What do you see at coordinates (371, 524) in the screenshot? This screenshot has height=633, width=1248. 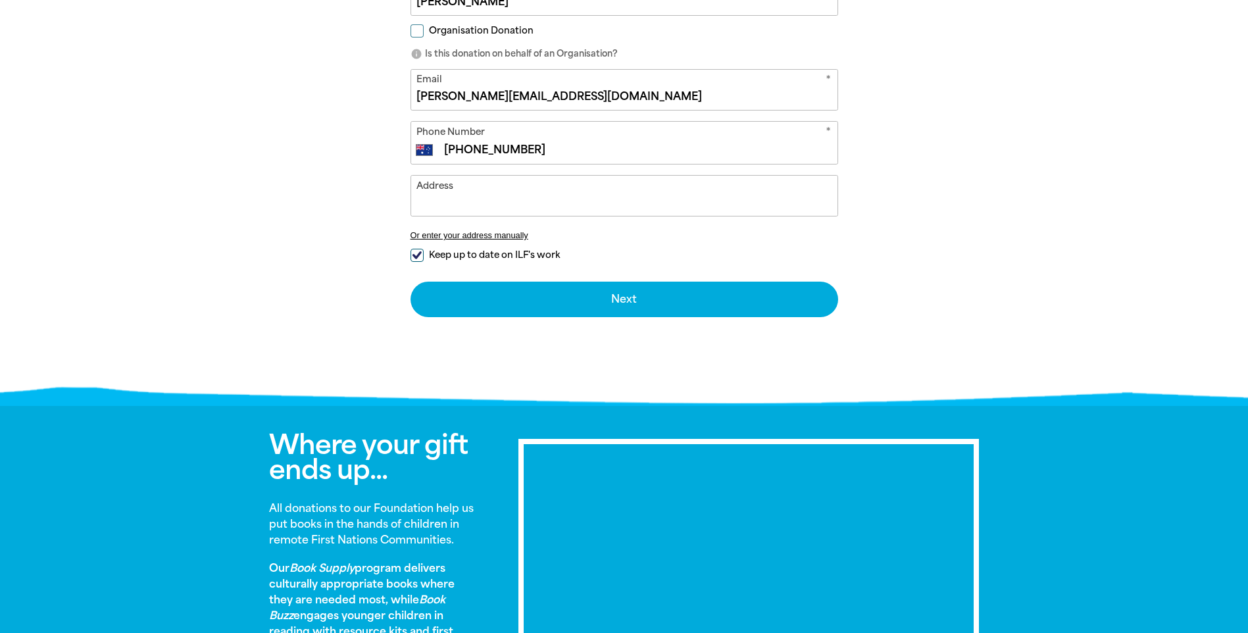 I see `strong: All donations to our Foundation help us put books in the hands of children in remote First Nation...` at bounding box center [371, 524].